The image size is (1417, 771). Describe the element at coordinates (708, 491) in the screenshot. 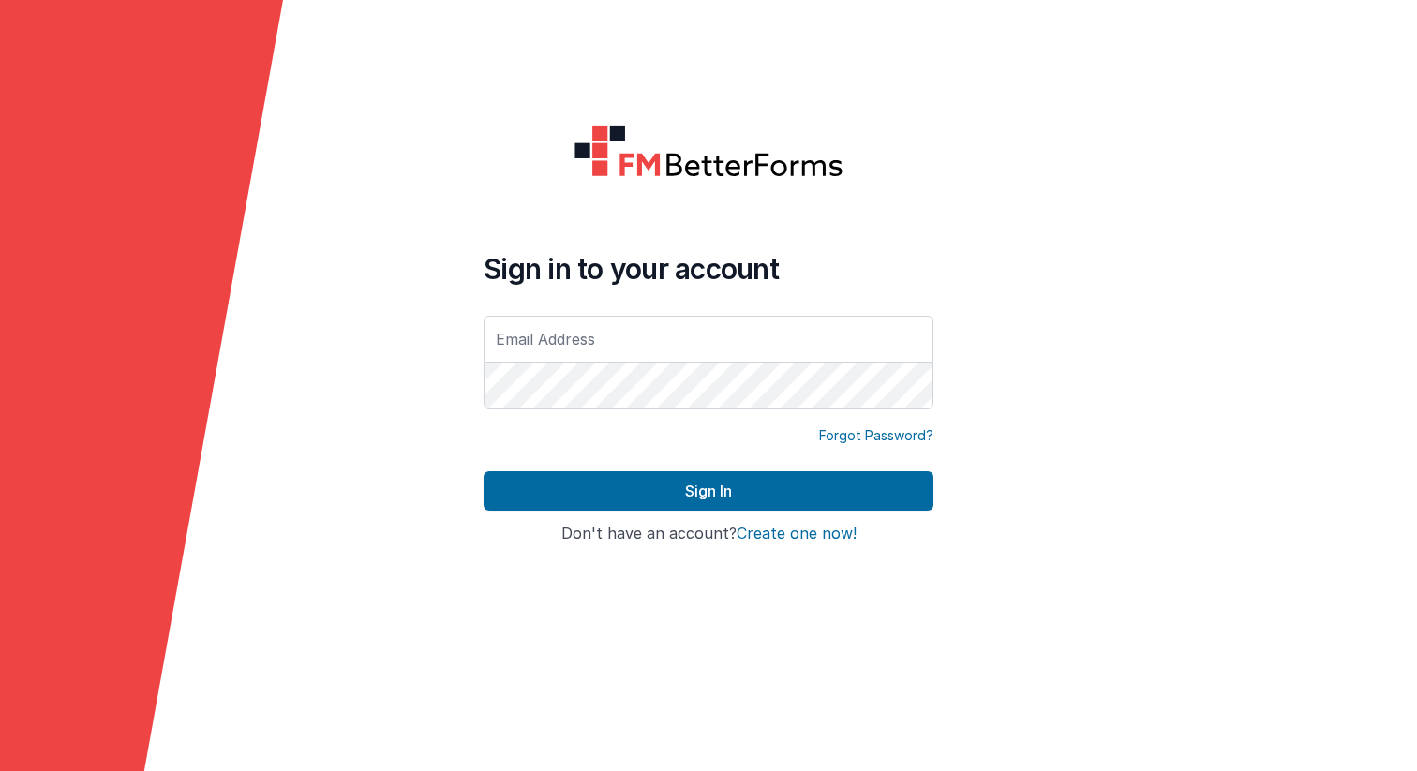

I see `button: Sign In` at that location.